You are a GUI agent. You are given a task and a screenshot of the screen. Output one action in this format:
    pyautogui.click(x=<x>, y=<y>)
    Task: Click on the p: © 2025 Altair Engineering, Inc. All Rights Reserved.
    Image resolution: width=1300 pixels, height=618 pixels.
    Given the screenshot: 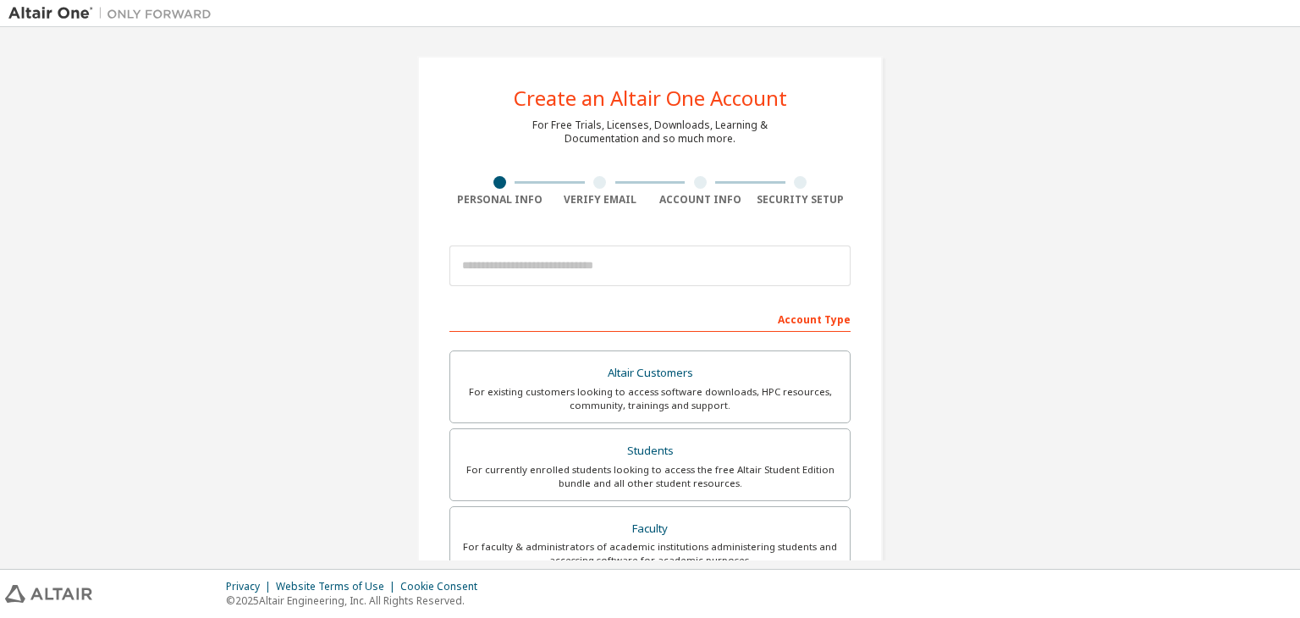 What is the action you would take?
    pyautogui.click(x=356, y=600)
    